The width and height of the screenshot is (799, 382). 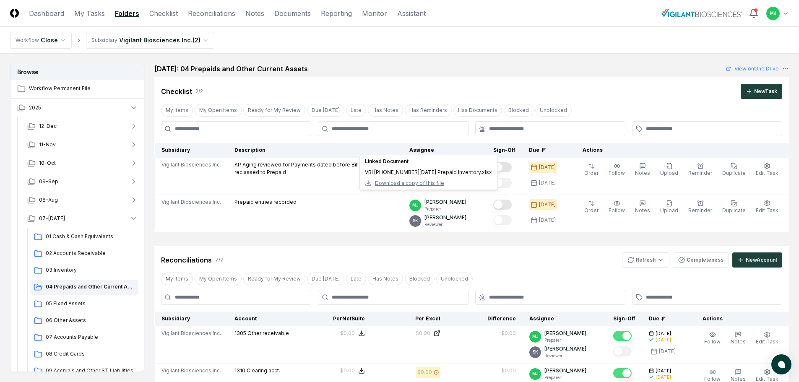 I want to click on a: Assistant, so click(x=411, y=13).